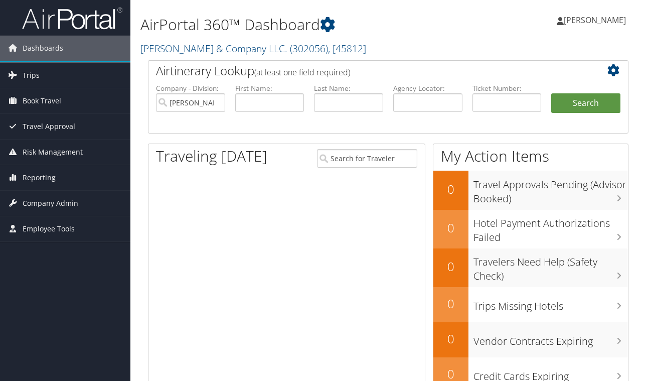 This screenshot has height=381, width=646. I want to click on span: Company Admin, so click(50, 203).